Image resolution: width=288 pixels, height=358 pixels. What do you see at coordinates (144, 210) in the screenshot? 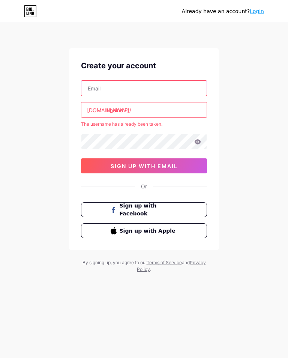
I see `a: Sign up with Facebook` at bounding box center [144, 210].